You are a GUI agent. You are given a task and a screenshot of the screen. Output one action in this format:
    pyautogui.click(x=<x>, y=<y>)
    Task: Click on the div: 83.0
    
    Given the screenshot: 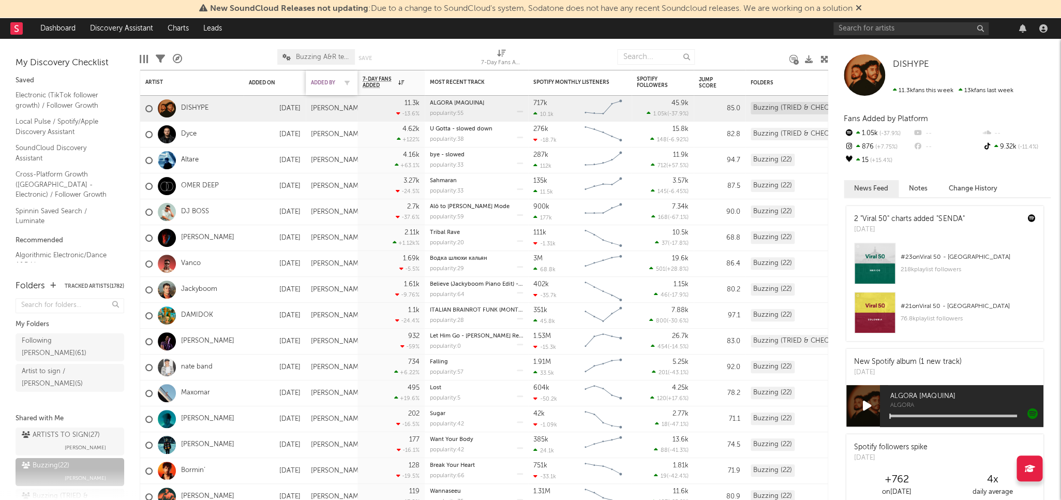 What is the action you would take?
    pyautogui.click(x=720, y=341)
    